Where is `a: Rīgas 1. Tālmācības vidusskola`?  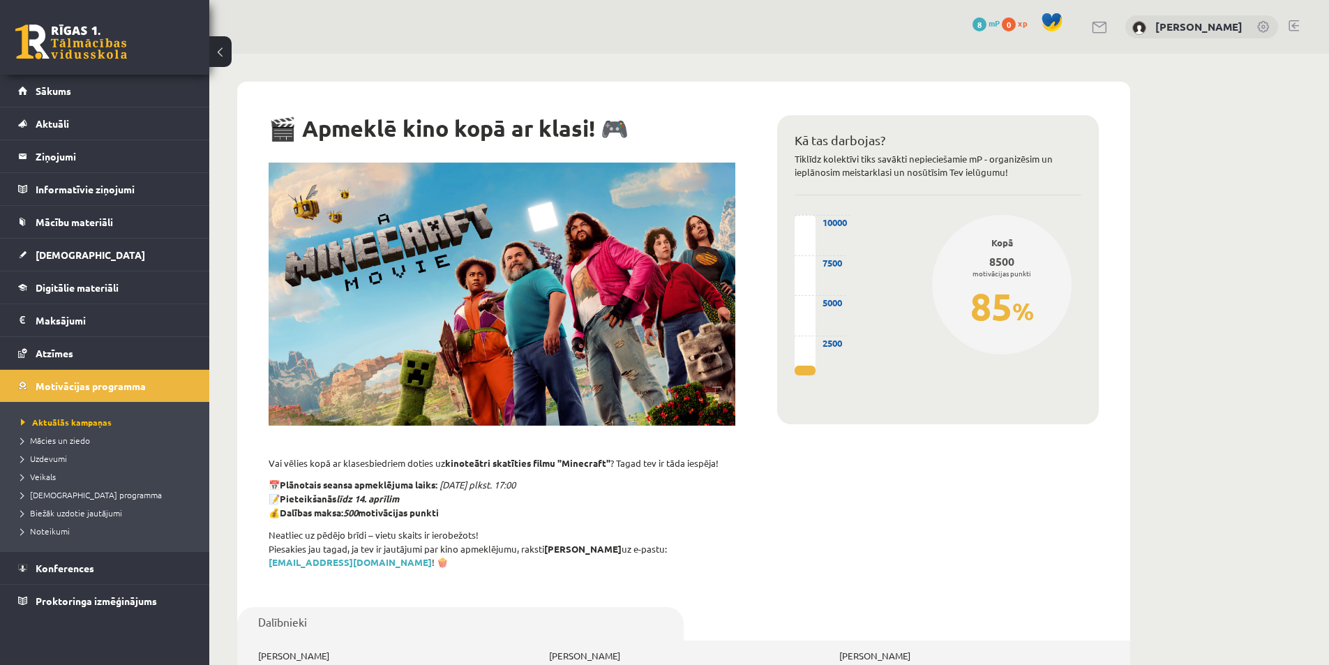 a: Rīgas 1. Tālmācības vidusskola is located at coordinates (71, 42).